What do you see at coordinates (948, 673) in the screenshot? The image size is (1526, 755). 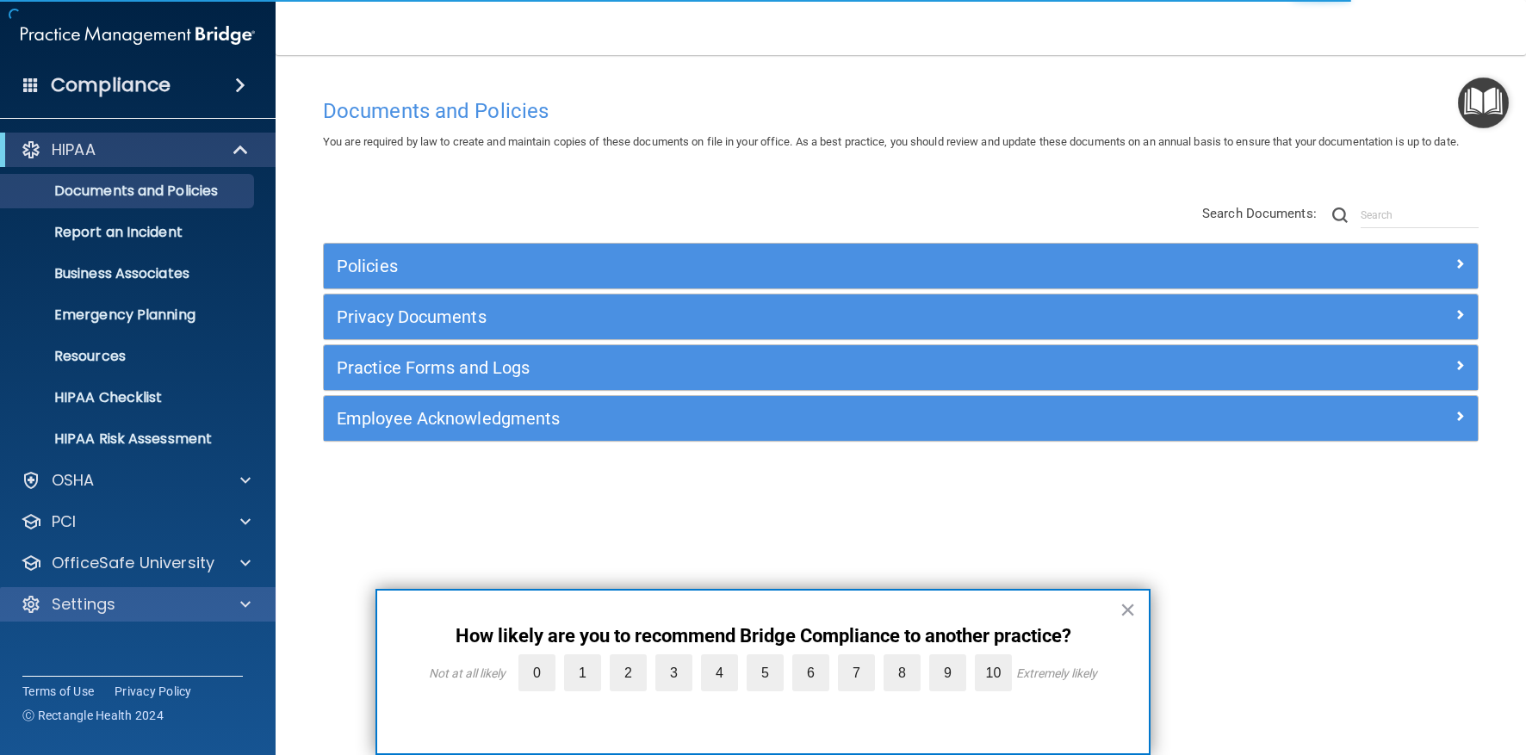 I see `label: 9` at bounding box center [948, 673].